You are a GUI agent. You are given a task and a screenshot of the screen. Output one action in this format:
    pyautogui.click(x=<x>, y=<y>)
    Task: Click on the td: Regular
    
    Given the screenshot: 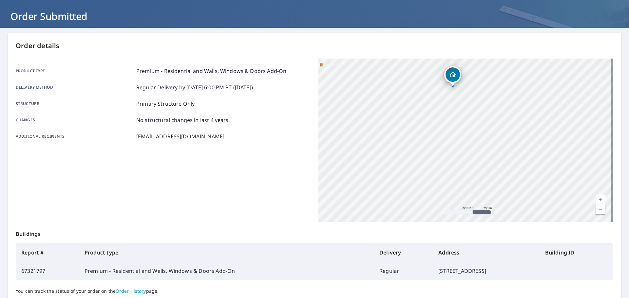 What is the action you would take?
    pyautogui.click(x=403, y=271)
    